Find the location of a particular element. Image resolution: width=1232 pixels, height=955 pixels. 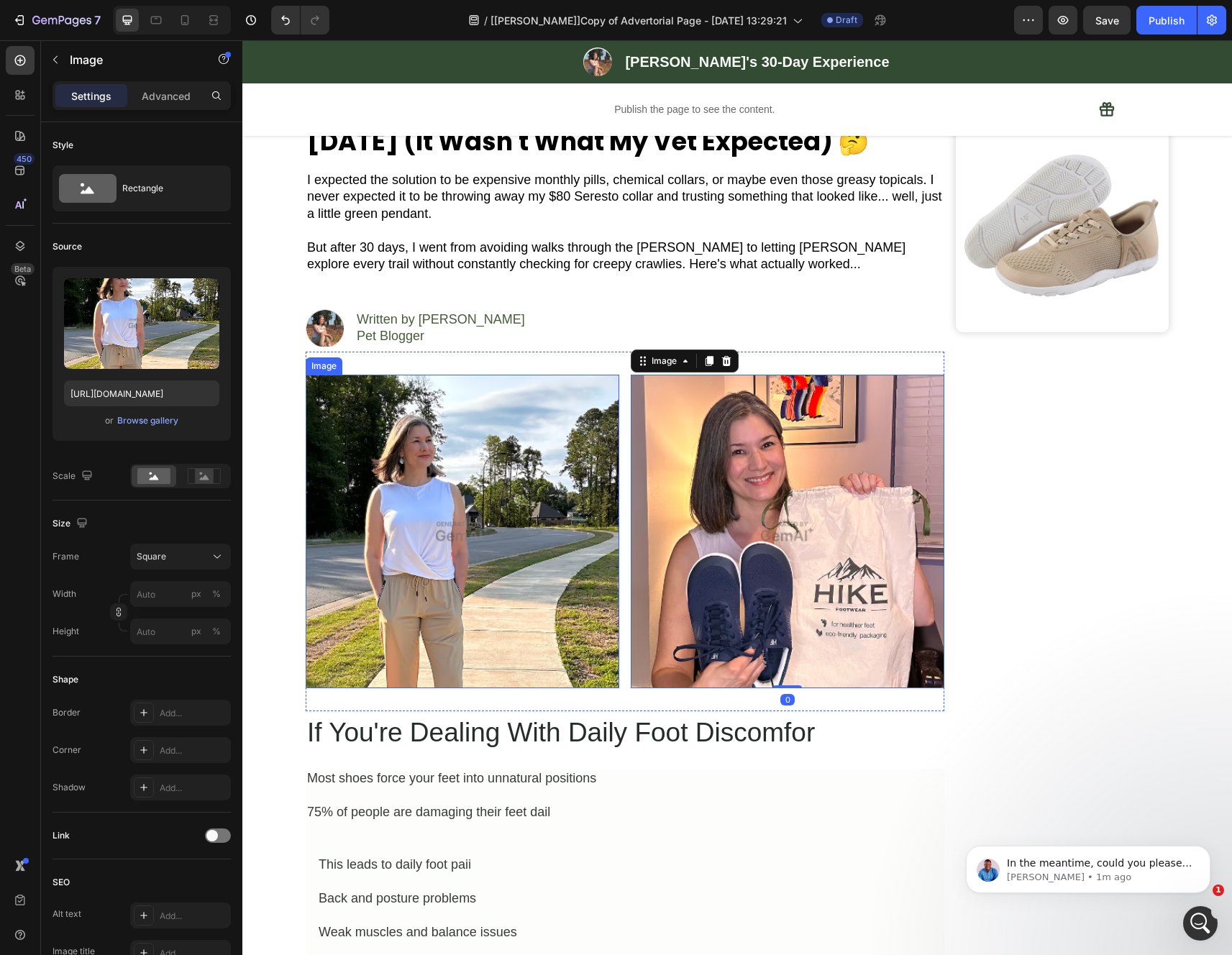

span: or is located at coordinates (110, 420).